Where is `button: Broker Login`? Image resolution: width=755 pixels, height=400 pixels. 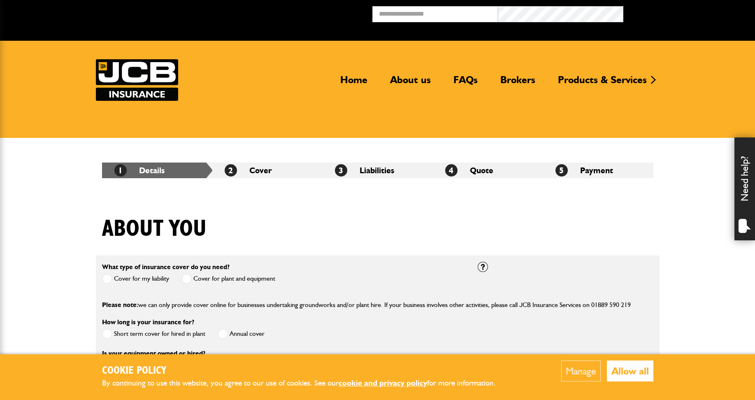
button: Broker Login is located at coordinates (685, 12).